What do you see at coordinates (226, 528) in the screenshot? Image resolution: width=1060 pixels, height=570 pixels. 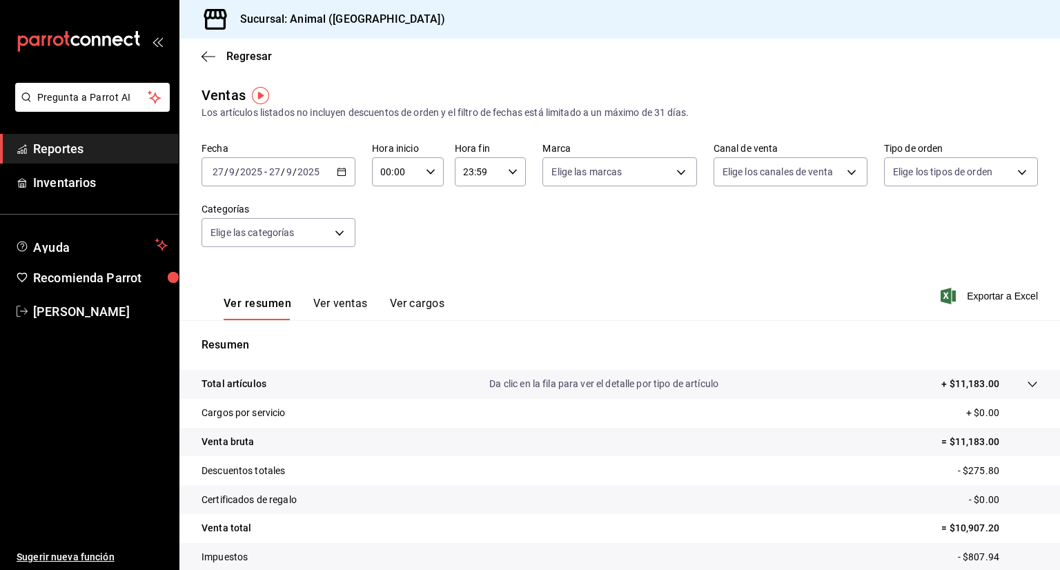 I see `p: Venta total` at bounding box center [226, 528].